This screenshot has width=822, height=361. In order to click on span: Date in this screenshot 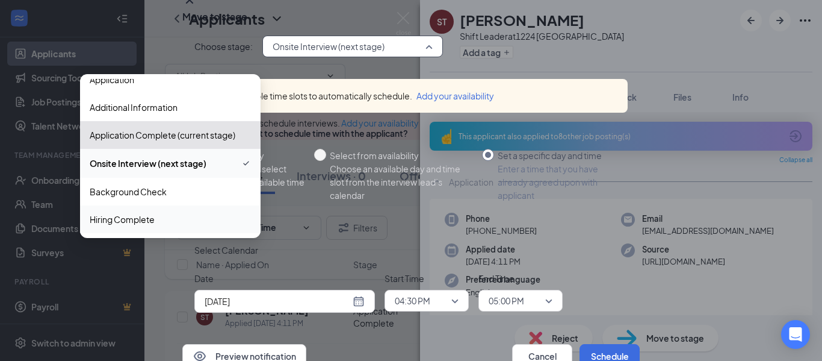, I will do `click(285, 278)`.